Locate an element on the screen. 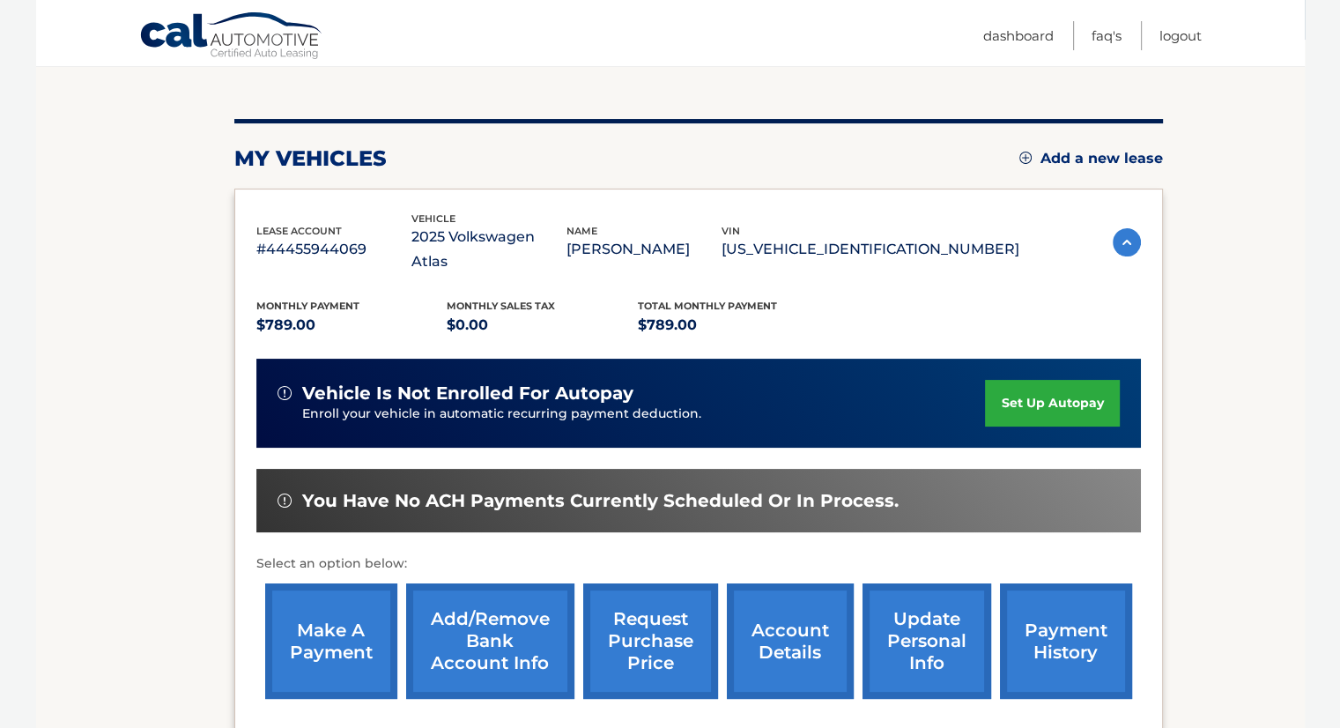 Image resolution: width=1340 pixels, height=728 pixels. a: account details is located at coordinates (790, 640).